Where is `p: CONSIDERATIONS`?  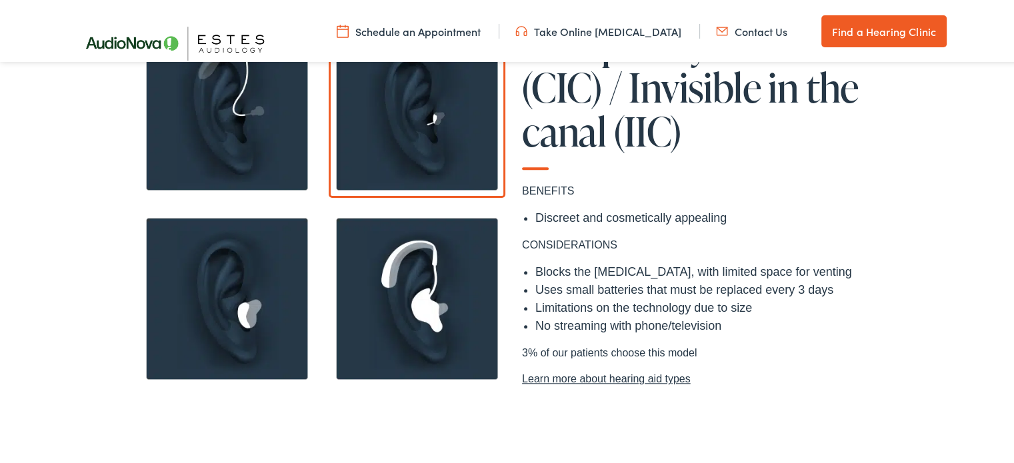 p: CONSIDERATIONS is located at coordinates (702, 243).